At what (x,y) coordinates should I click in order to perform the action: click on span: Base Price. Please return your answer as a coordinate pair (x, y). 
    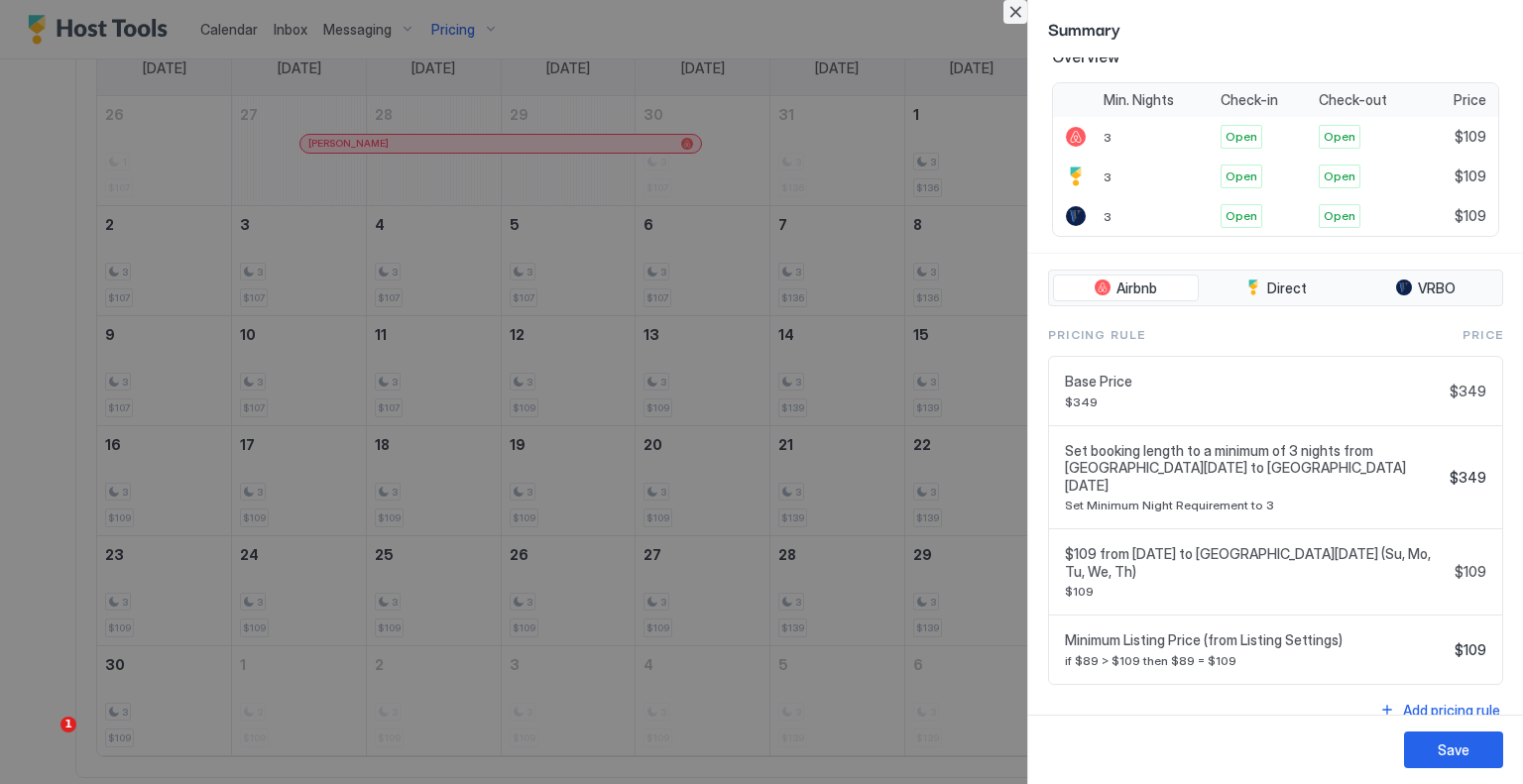
    Looking at the image, I should click on (1253, 382).